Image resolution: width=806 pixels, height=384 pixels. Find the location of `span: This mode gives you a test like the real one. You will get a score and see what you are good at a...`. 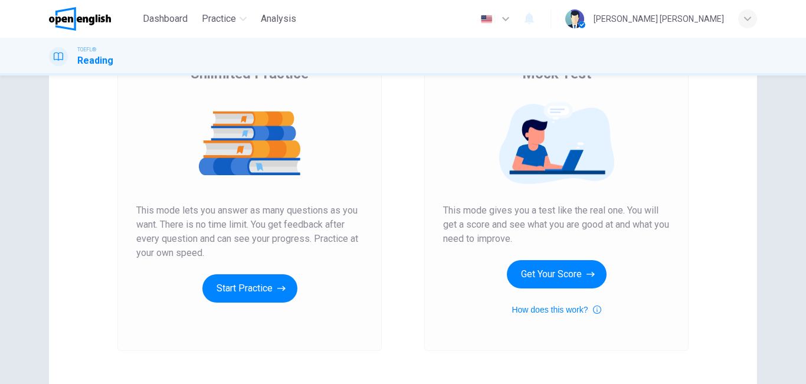

span: This mode gives you a test like the real one. You will get a score and see what you are good at a... is located at coordinates (556, 225).